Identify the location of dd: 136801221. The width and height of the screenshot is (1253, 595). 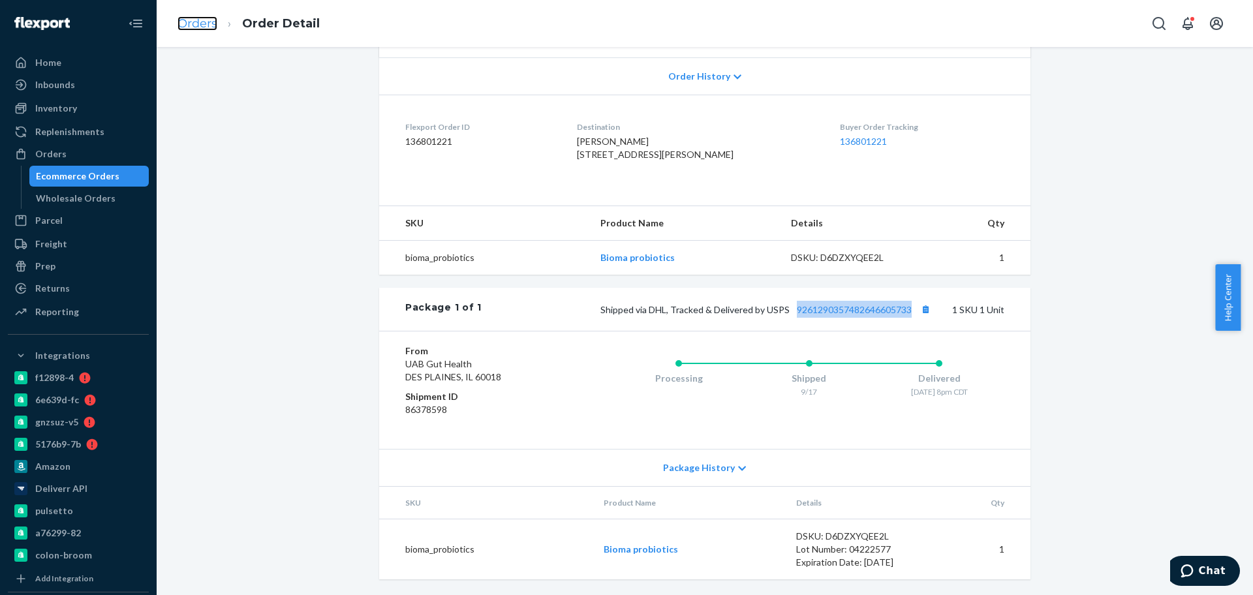
(480, 142).